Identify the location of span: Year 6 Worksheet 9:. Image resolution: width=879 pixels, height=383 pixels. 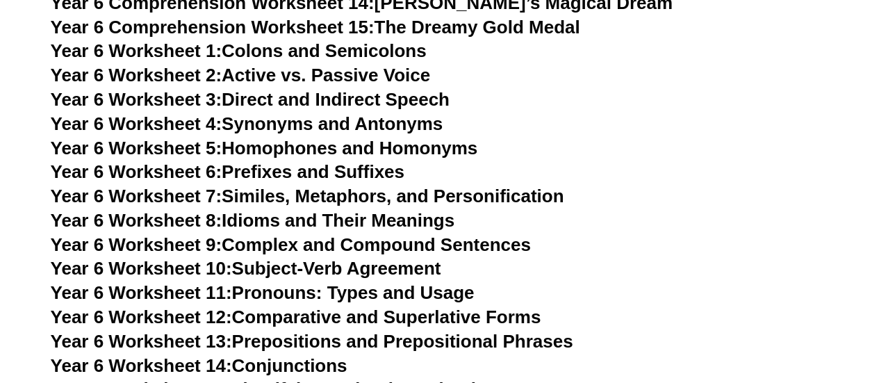
(136, 245).